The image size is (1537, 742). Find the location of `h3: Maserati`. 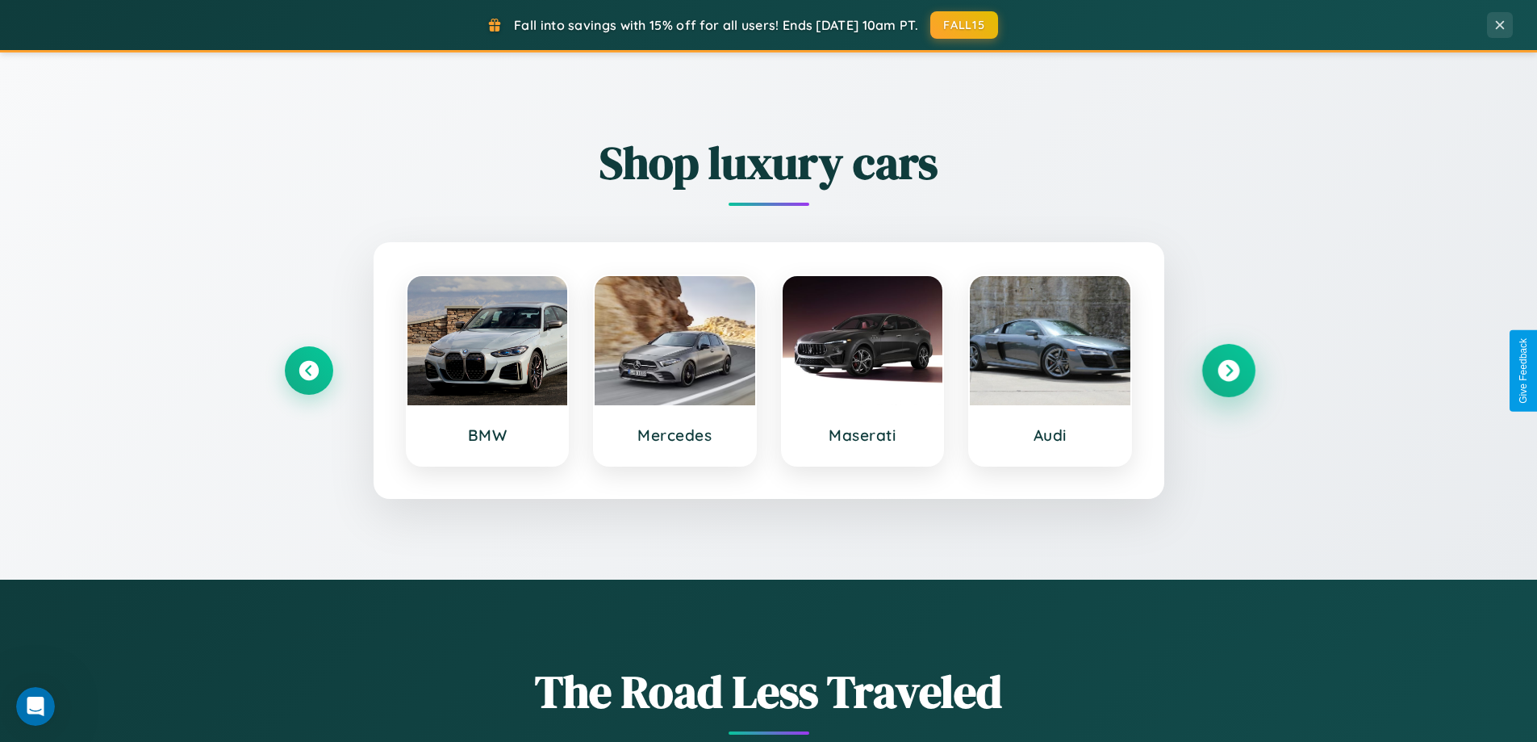

h3: Maserati is located at coordinates (863, 435).